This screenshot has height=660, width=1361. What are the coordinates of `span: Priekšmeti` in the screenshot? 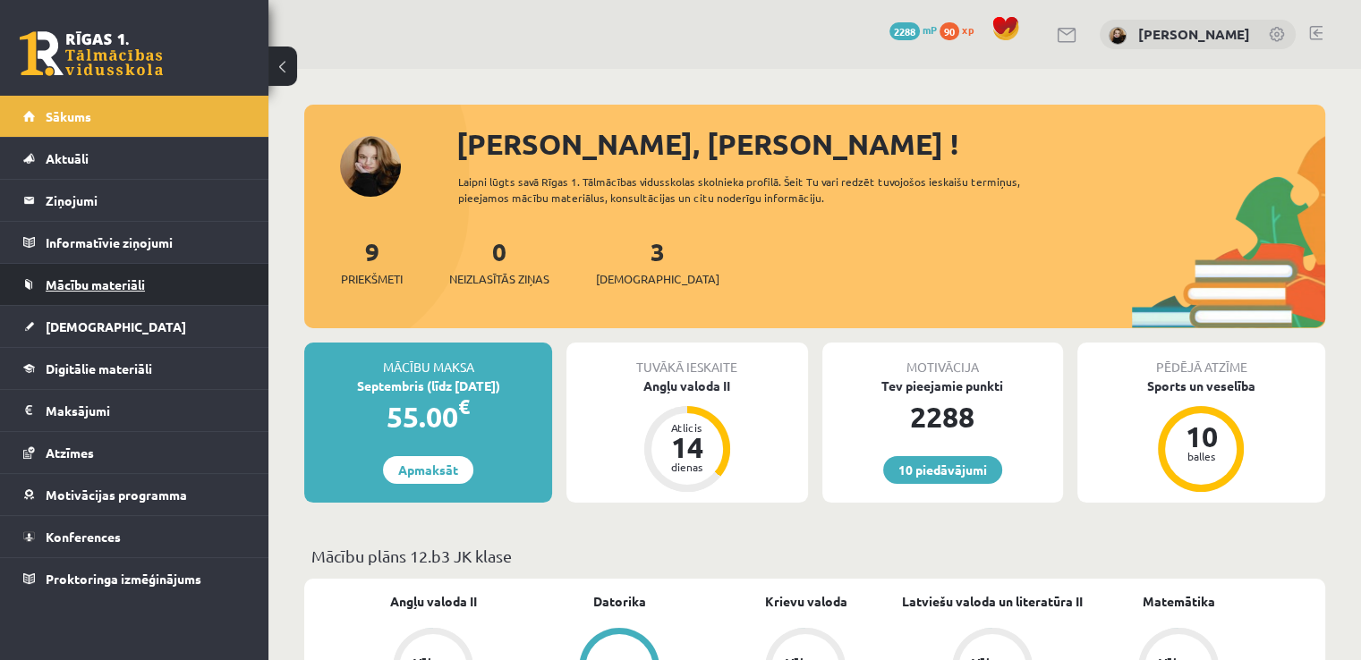 It's located at (371, 279).